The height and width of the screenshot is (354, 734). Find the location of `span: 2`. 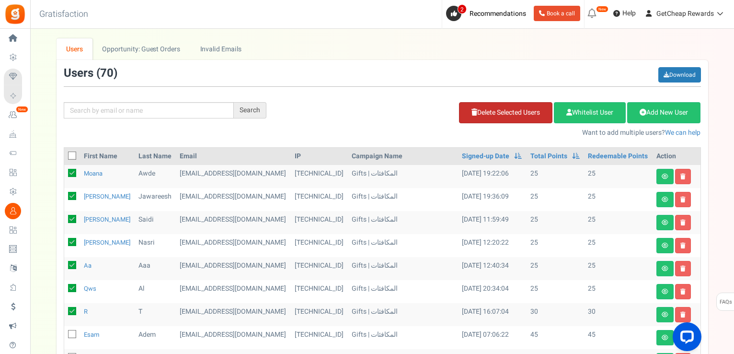

span: 2 is located at coordinates (462, 9).